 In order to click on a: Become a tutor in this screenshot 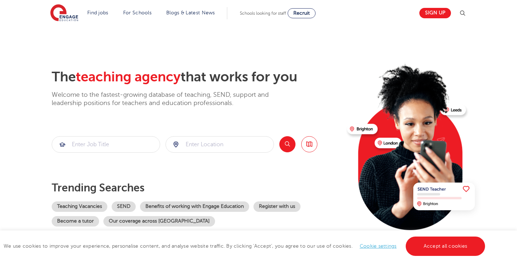, I will do `click(75, 222)`.